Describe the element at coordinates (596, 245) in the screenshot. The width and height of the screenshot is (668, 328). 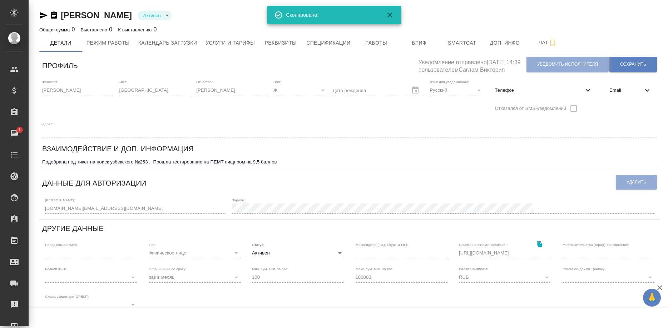
I see `label: Место жительства (город), гражданство:` at that location.